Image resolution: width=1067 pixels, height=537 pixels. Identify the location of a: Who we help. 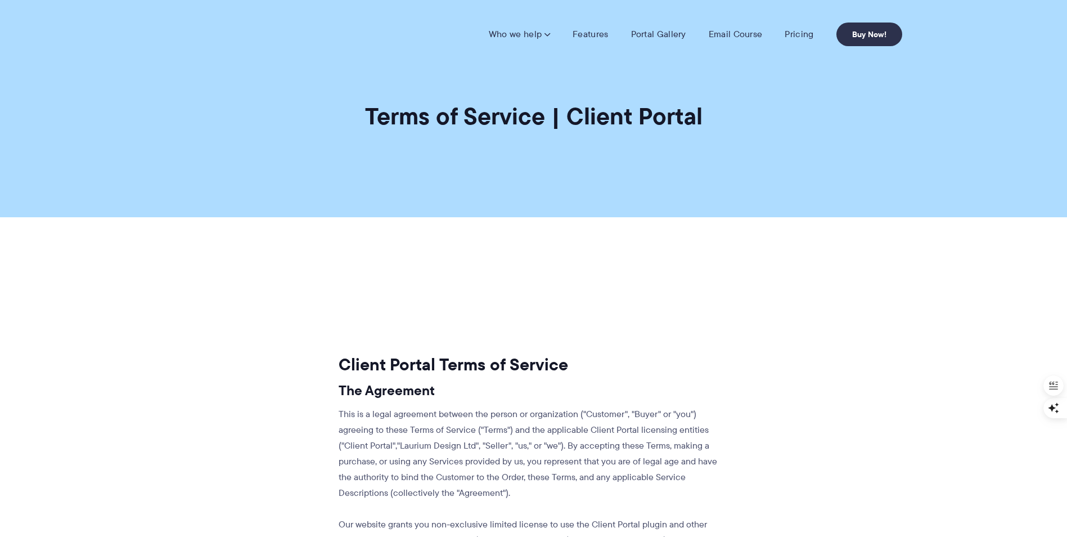
(519, 34).